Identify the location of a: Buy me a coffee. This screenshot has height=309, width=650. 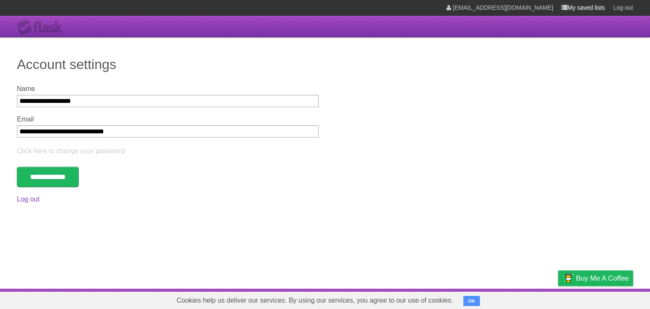
(595, 278).